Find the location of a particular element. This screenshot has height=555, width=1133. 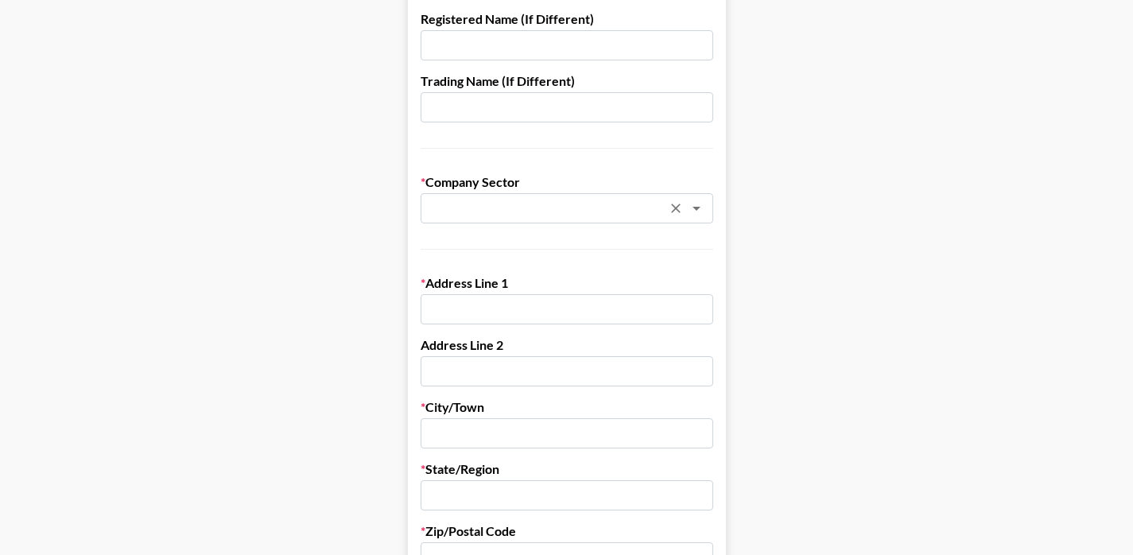

label: Trading Name (If Different) is located at coordinates (567, 81).